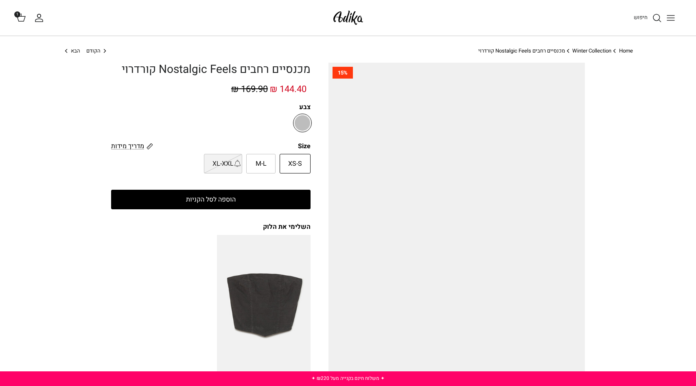 The image size is (696, 386). Describe the element at coordinates (93, 50) in the screenshot. I see `span: הקודם` at that location.